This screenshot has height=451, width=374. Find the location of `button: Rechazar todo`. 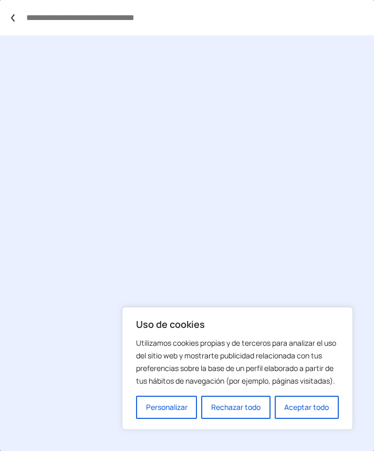

button: Rechazar todo is located at coordinates (236, 407).